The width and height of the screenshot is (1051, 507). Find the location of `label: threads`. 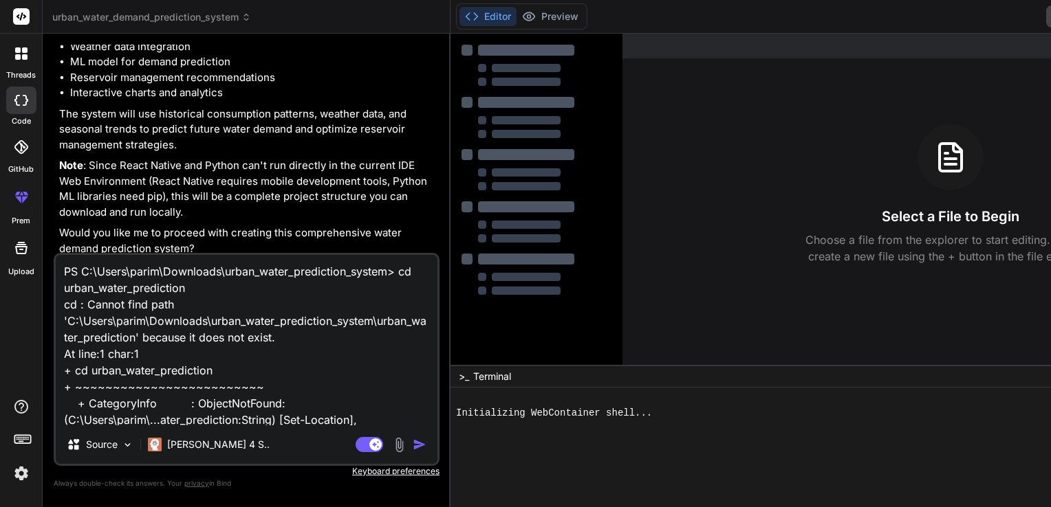

label: threads is located at coordinates (21, 75).